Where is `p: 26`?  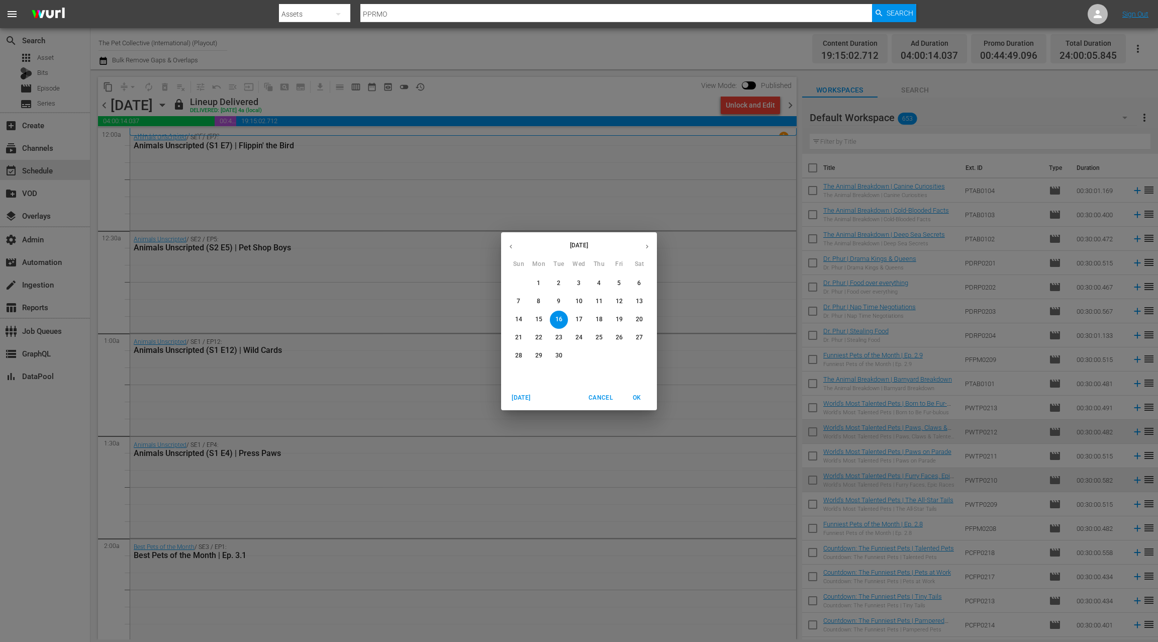
p: 26 is located at coordinates (619, 337).